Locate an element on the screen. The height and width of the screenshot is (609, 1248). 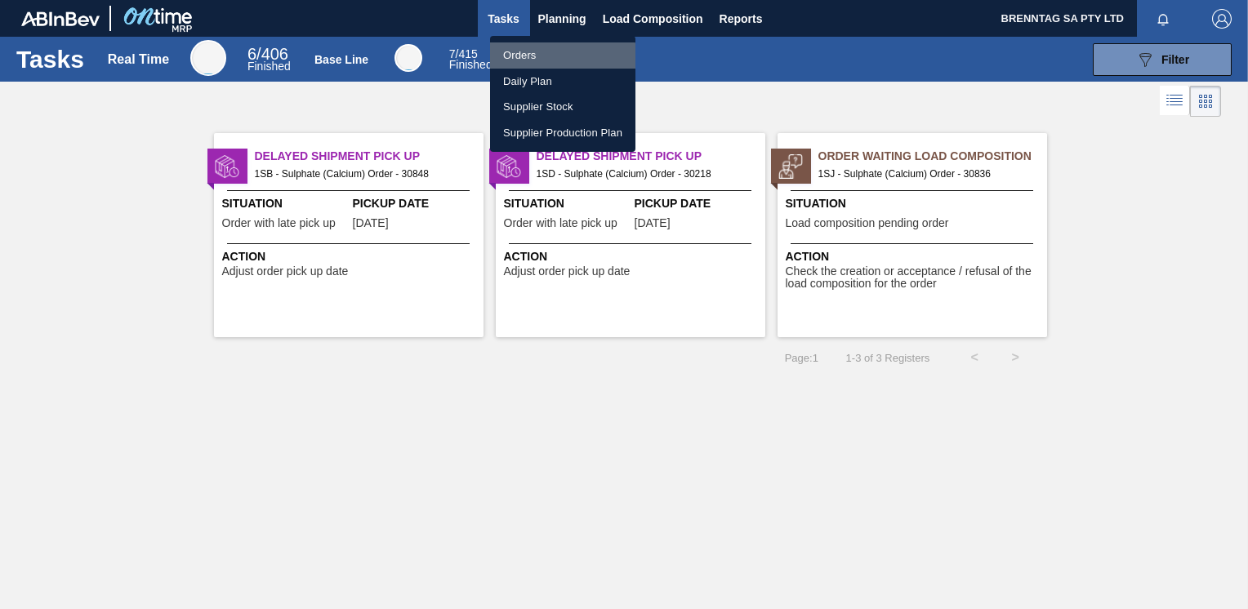
li: Supplier Production Plan is located at coordinates (563, 133).